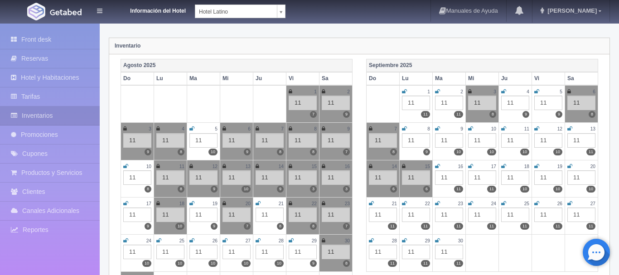 Image resolution: width=619 pixels, height=275 pixels. Describe the element at coordinates (236, 12) in the screenshot. I see `span: Hotel Latino` at that location.